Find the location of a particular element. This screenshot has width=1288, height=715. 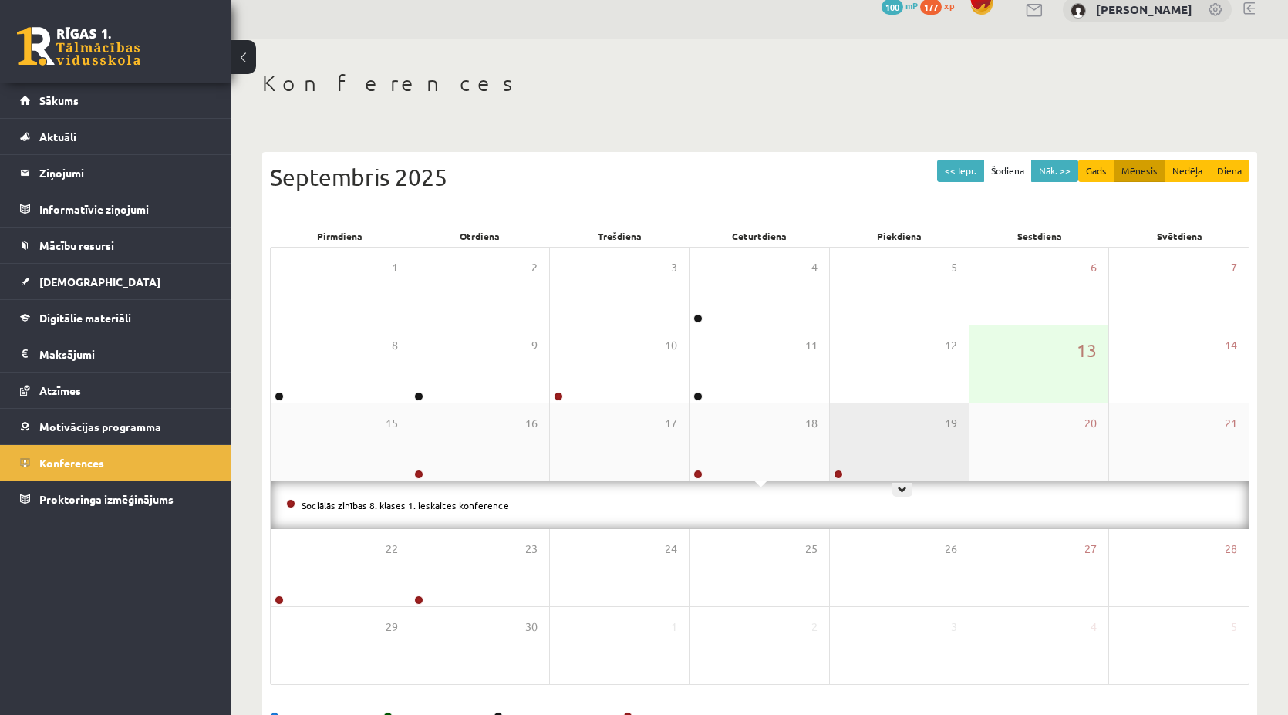

a: Sākums is located at coordinates (116, 100).